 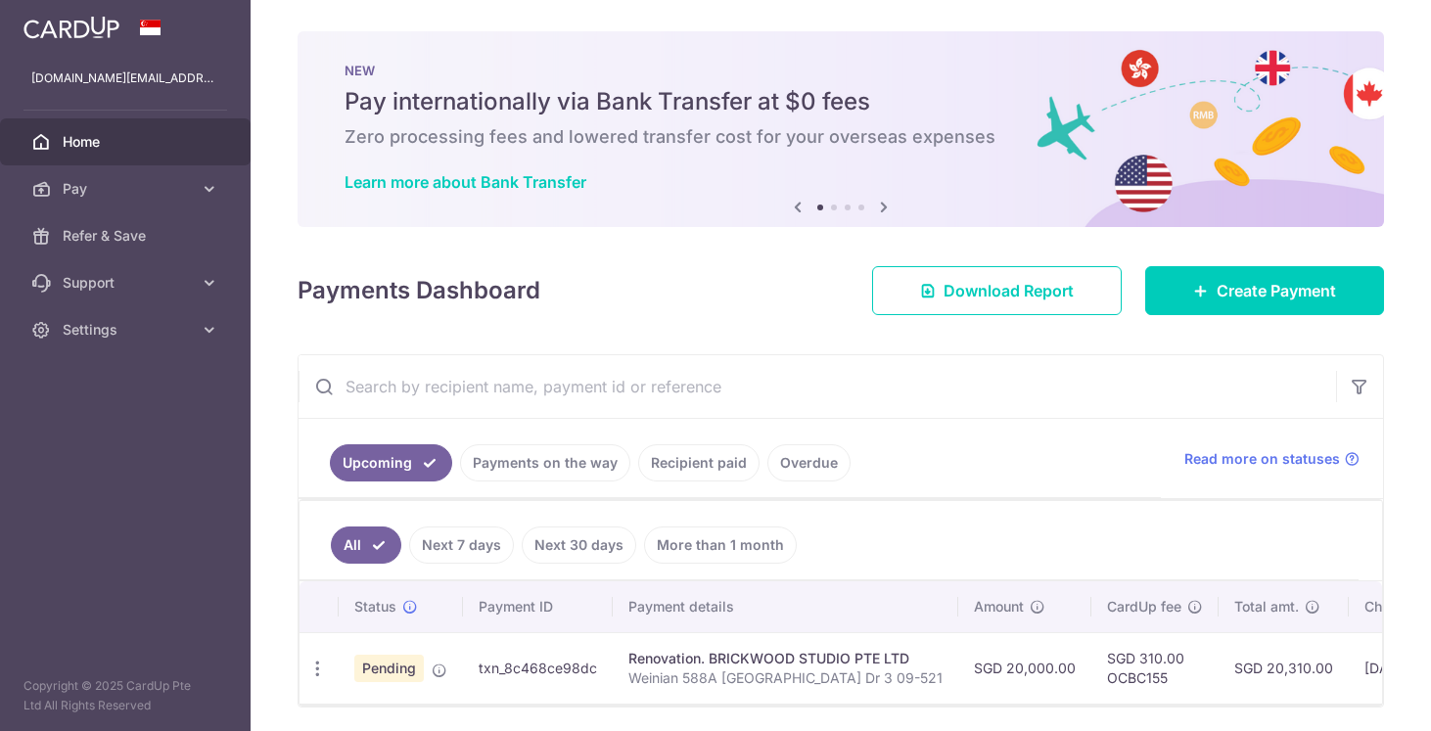 I want to click on a: Recipient paid, so click(x=699, y=463).